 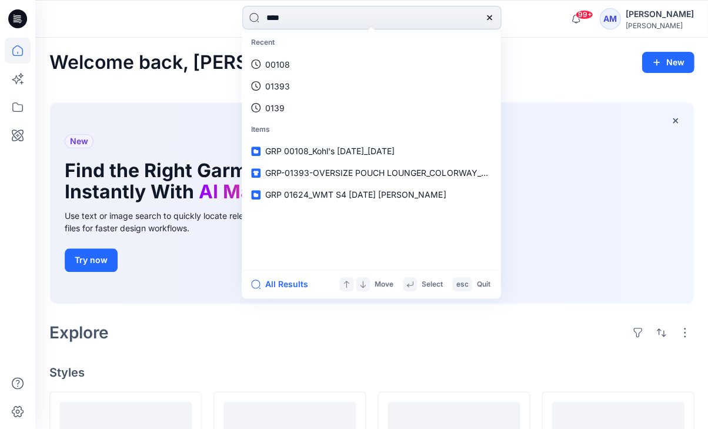 What do you see at coordinates (240, 191) in the screenshot?
I see `span: AI Match` at bounding box center [240, 191].